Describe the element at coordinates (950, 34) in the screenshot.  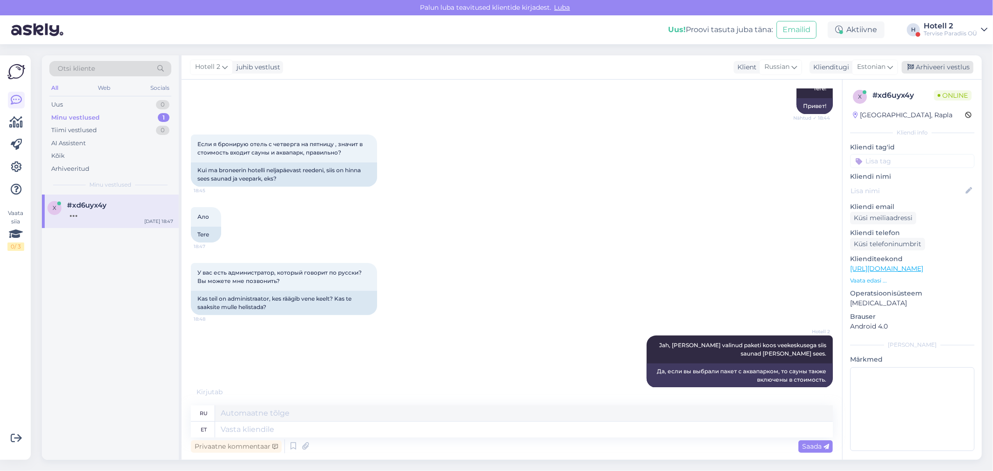
I see `div: Tervise Paradiis OÜ` at that location.